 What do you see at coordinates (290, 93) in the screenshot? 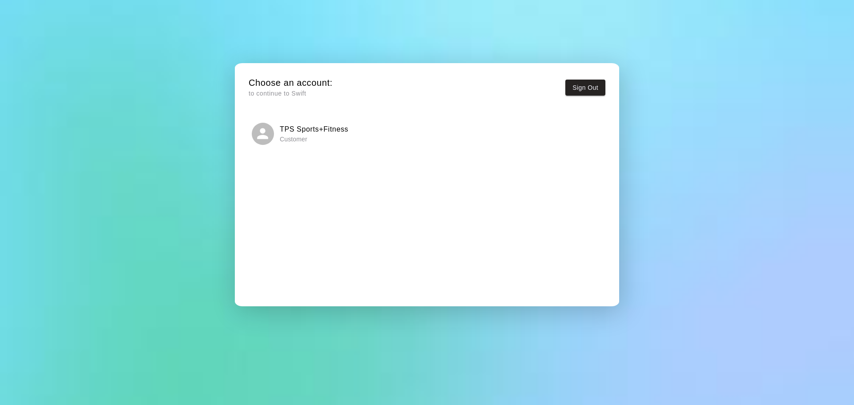
I see `p: to continue to Swift` at bounding box center [290, 93].